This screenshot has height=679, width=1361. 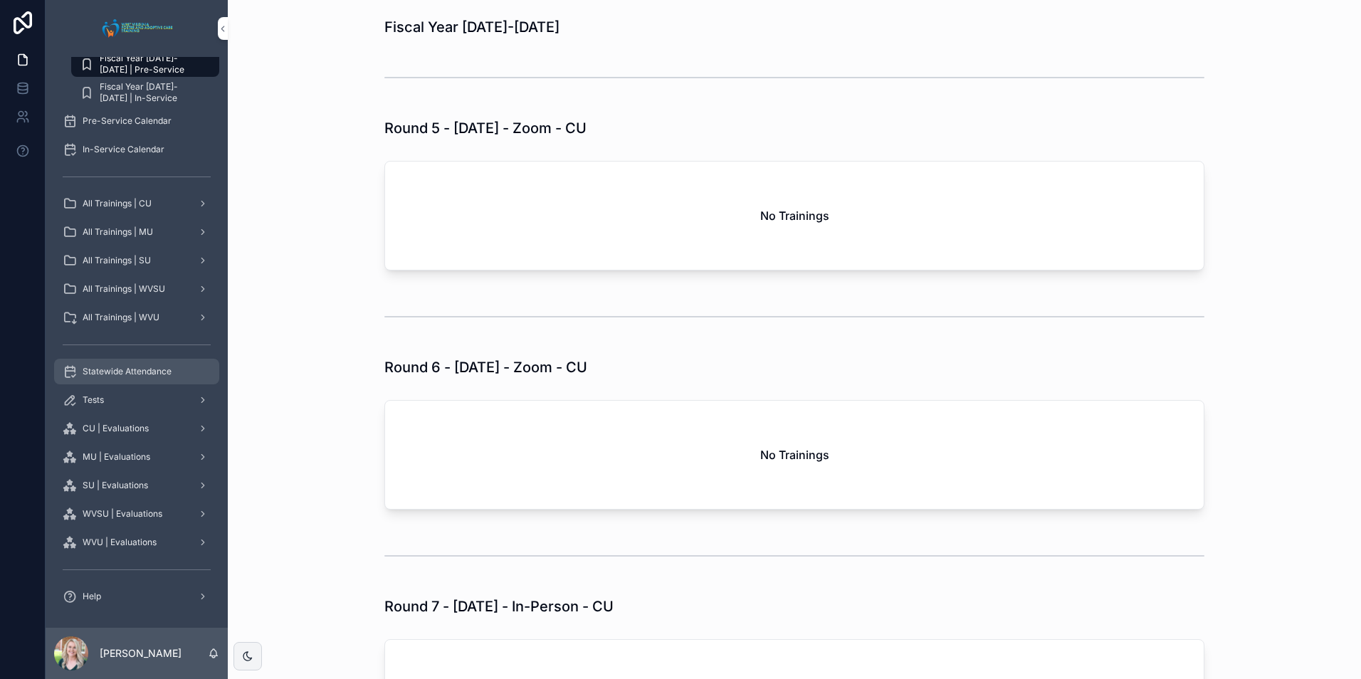 I want to click on a: All Trainings | CU, so click(x=137, y=204).